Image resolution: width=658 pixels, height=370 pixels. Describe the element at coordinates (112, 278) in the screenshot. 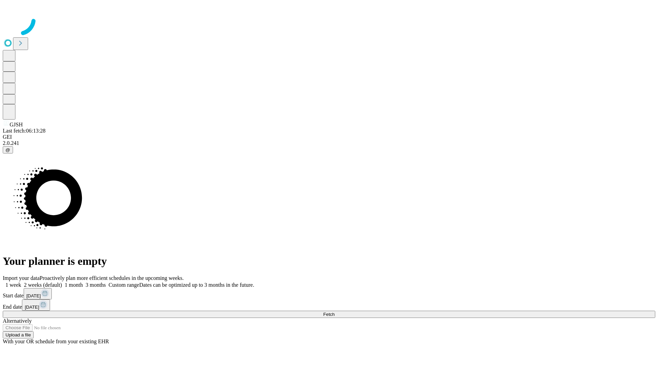

I see `span: Proactively plan more efficient schedules in the upcoming weeks.` at that location.